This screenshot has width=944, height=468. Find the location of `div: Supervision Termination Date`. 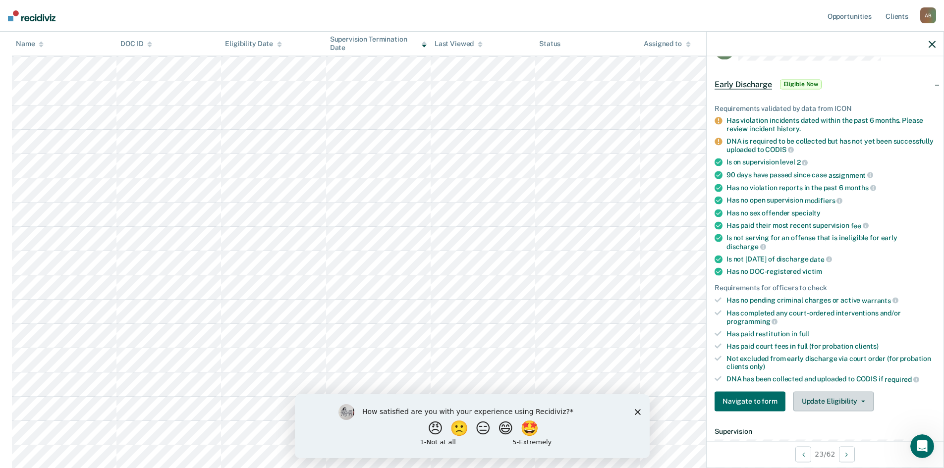

div: Supervision Termination Date is located at coordinates (378, 44).